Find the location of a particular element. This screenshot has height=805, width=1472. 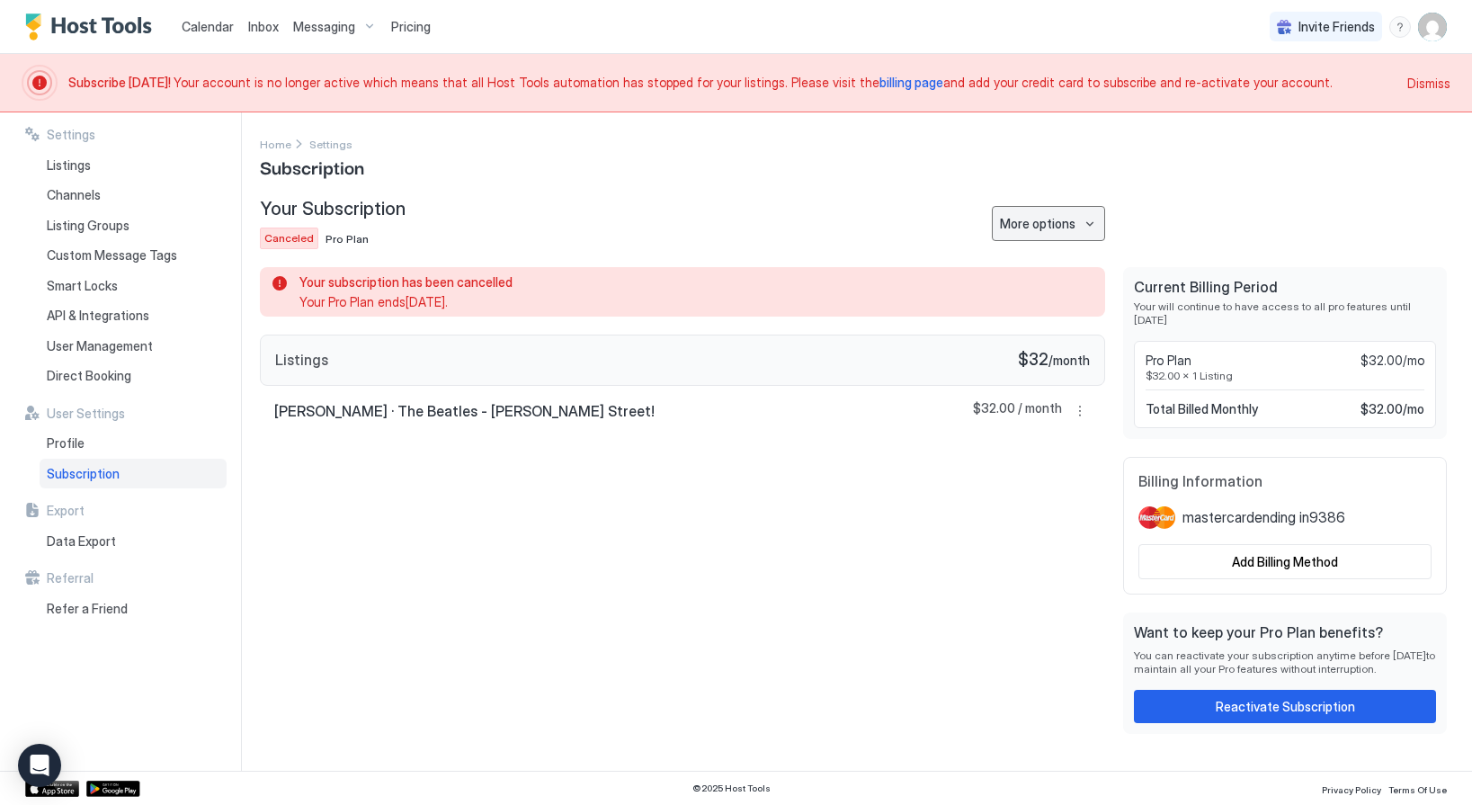

button: Reactivate Subscription is located at coordinates (1285, 706).